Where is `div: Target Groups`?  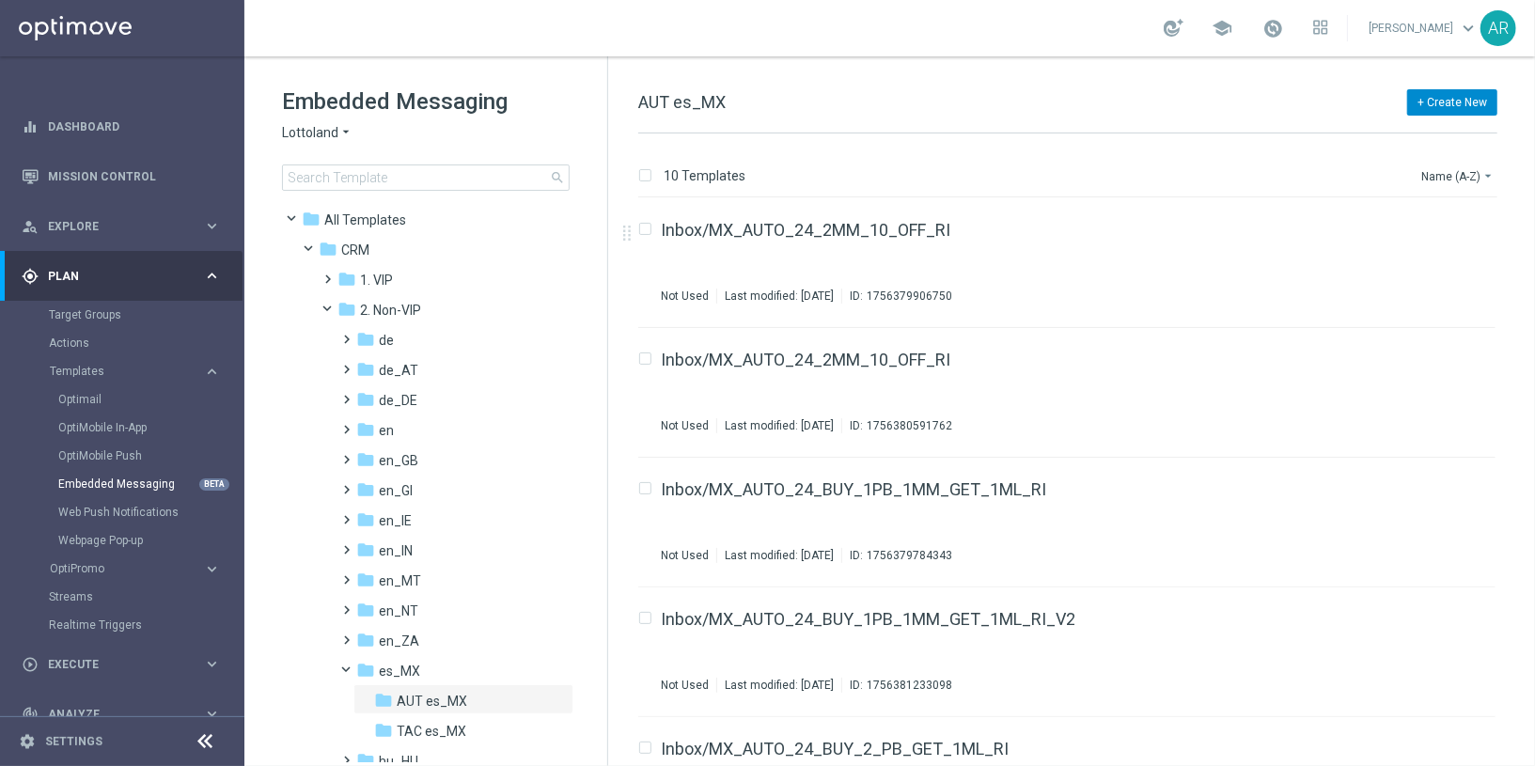 div: Target Groups is located at coordinates (146, 315).